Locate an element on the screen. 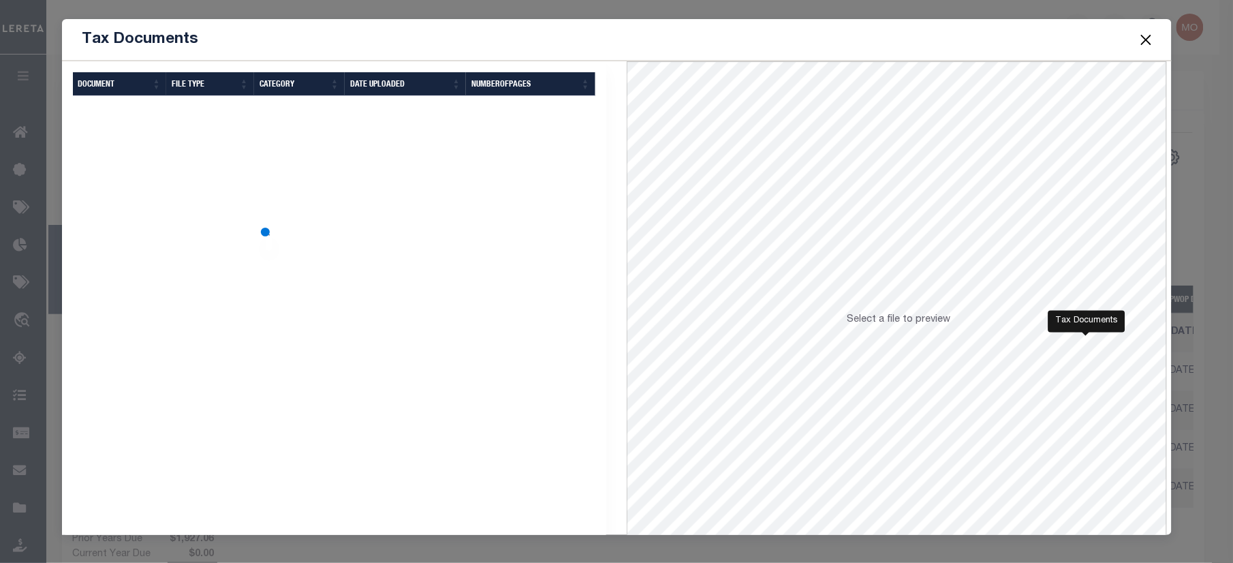  th: NumberOfPages is located at coordinates (531, 84).